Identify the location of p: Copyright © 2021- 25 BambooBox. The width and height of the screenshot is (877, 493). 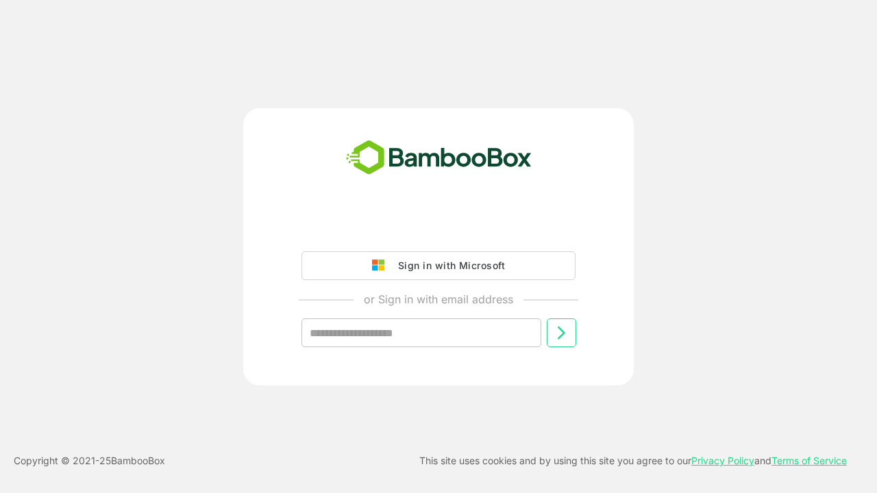
(89, 461).